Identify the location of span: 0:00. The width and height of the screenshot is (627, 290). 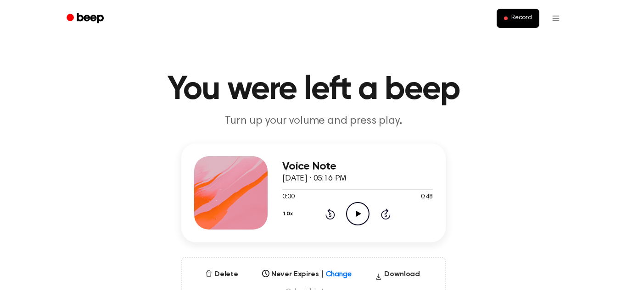
(288, 197).